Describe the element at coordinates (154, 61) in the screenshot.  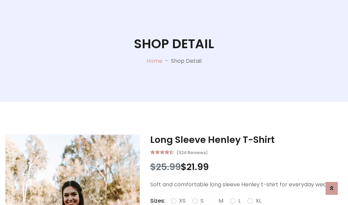
I see `a: Home` at that location.